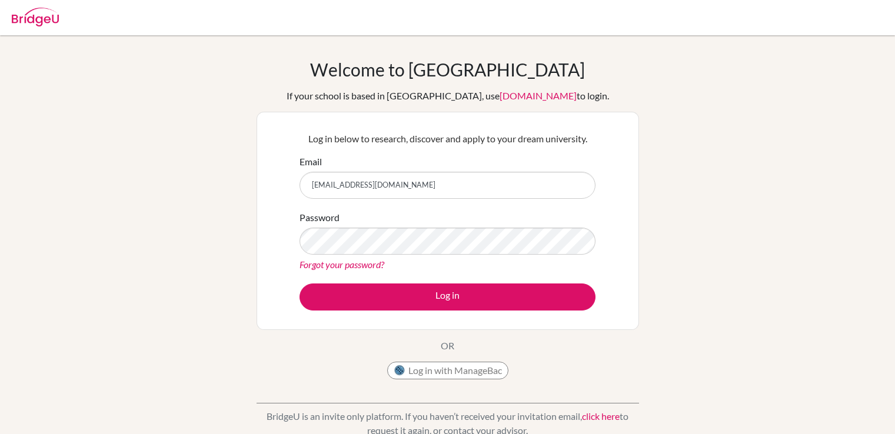 This screenshot has width=895, height=434. What do you see at coordinates (319, 218) in the screenshot?
I see `label: Password` at bounding box center [319, 218].